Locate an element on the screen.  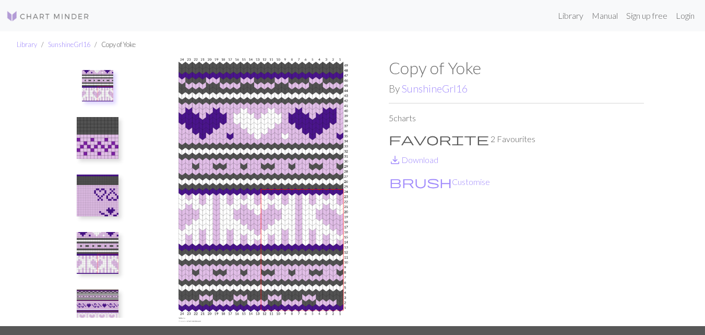
a: Manual is located at coordinates (605, 16).